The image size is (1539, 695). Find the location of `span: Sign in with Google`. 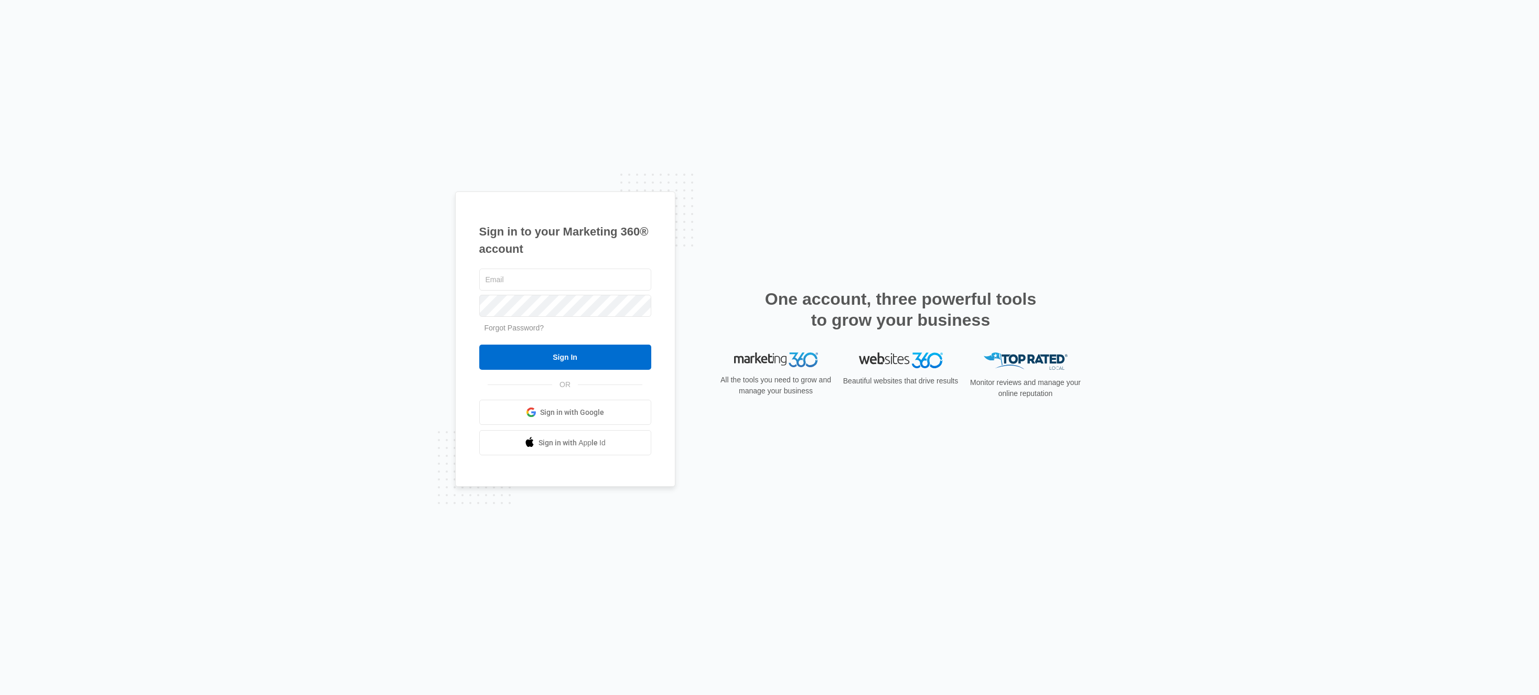

span: Sign in with Google is located at coordinates (572, 412).